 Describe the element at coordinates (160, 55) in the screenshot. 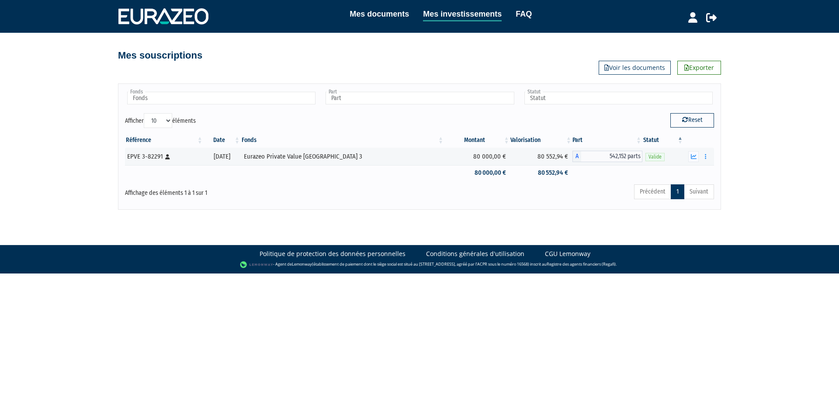

I see `h4: Mes souscriptions` at that location.